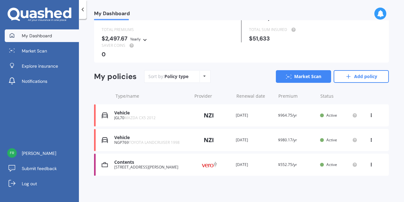  I want to click on a: Explore insurance, so click(42, 66).